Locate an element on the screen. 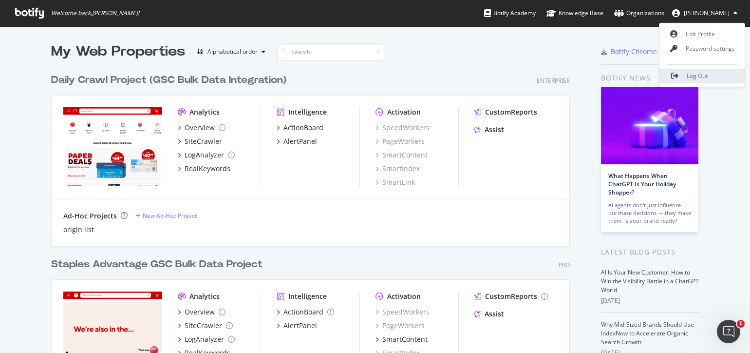 The height and width of the screenshot is (353, 750). a: Password settings is located at coordinates (702, 49).